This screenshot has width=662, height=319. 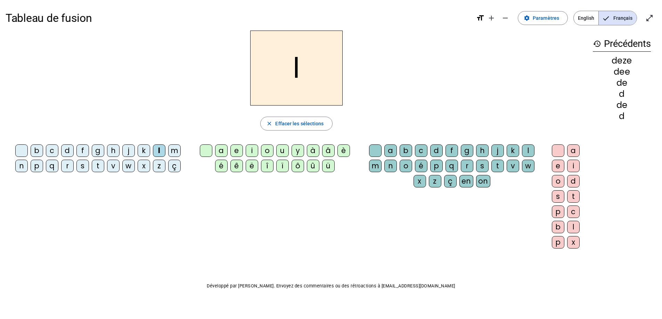 What do you see at coordinates (546, 18) in the screenshot?
I see `span: Paramètres` at bounding box center [546, 18].